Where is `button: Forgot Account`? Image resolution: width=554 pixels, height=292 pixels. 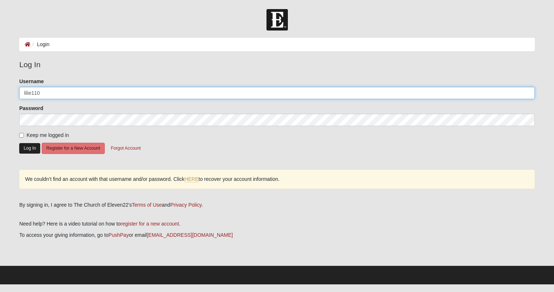
button: Forgot Account is located at coordinates (126, 148).